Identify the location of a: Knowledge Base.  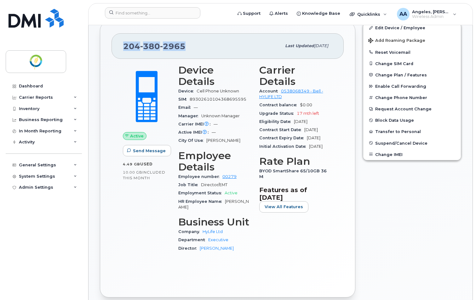
(318, 14).